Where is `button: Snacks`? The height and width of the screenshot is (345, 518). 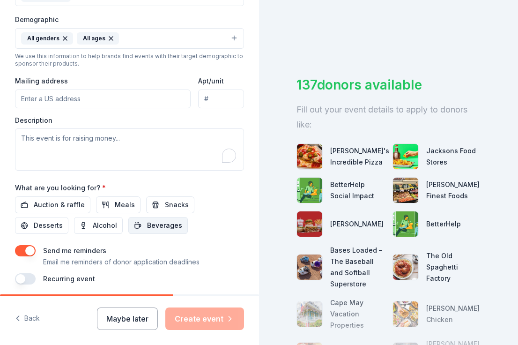 button: Snacks is located at coordinates (170, 205).